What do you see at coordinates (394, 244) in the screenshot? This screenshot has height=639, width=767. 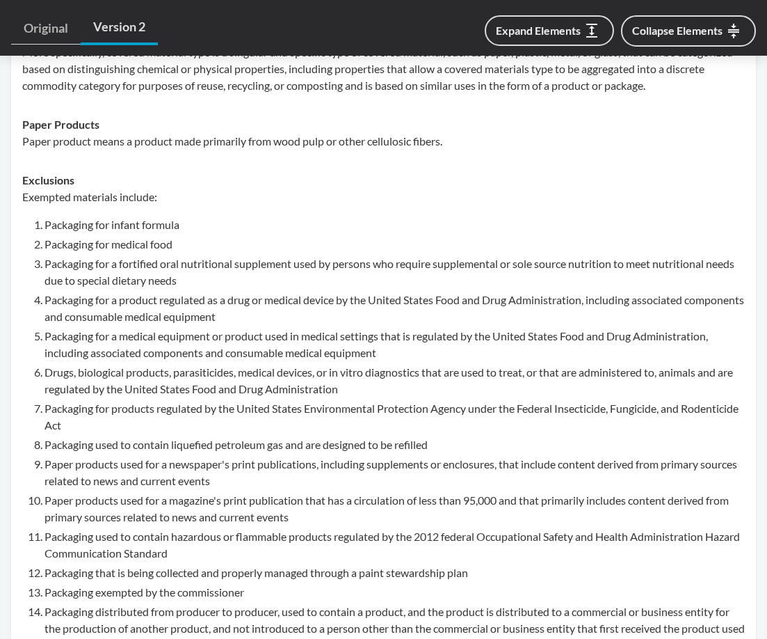 I see `li: Packaging for medical food` at bounding box center [394, 244].